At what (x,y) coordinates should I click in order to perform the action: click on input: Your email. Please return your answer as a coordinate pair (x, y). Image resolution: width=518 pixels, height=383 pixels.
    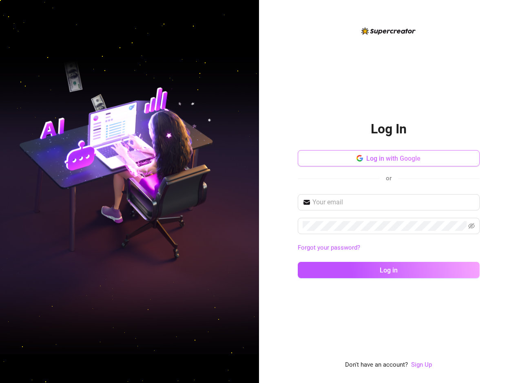
    Looking at the image, I should click on (394, 202).